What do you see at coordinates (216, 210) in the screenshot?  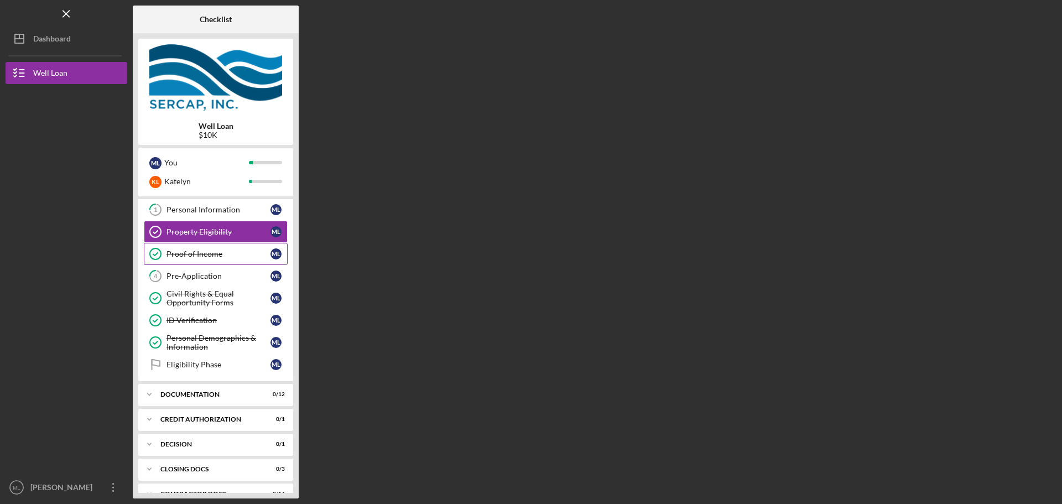 I see `a: 1Personal InformationML` at bounding box center [216, 210].